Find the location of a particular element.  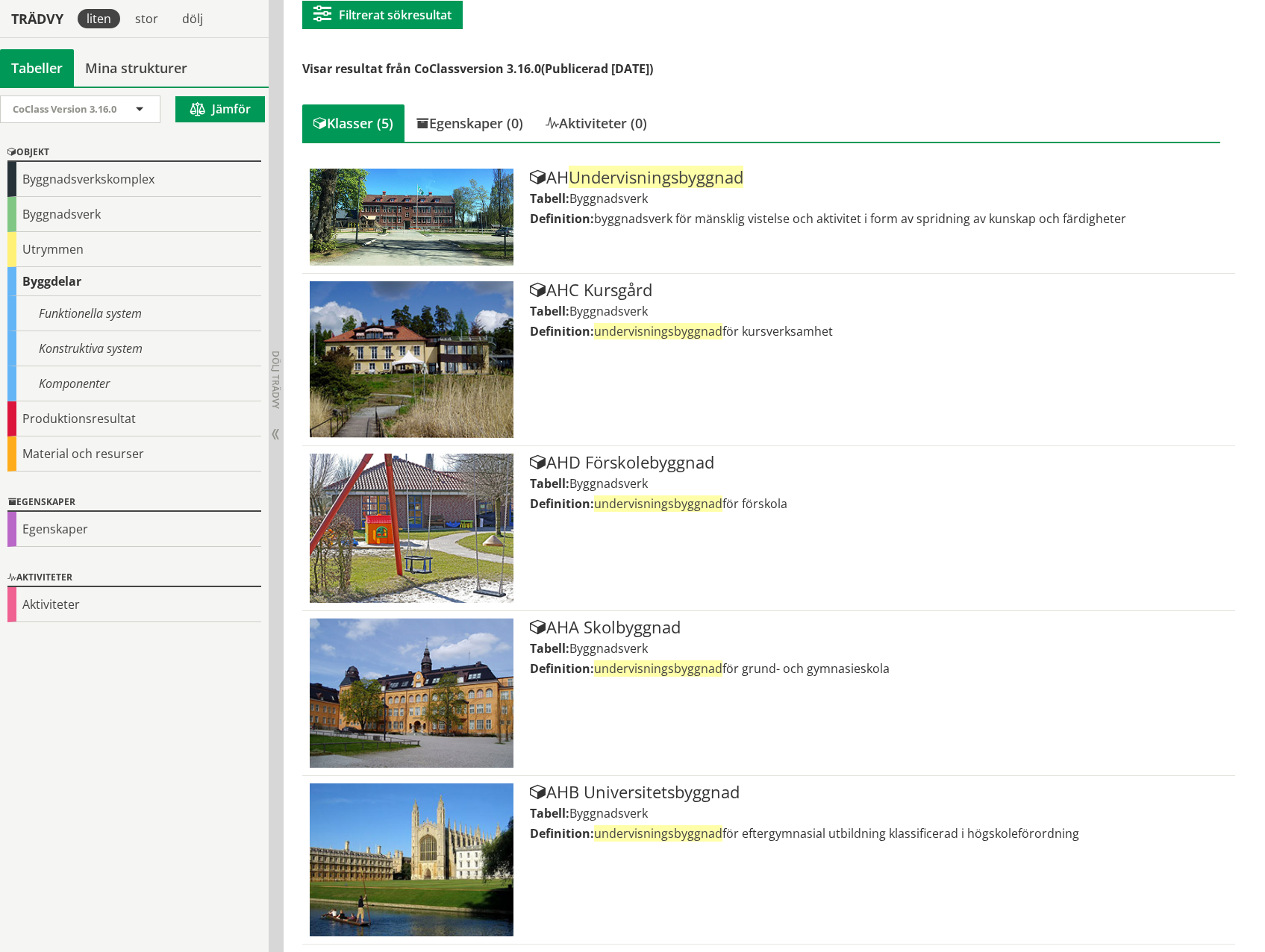

button: Jämför is located at coordinates (220, 109).